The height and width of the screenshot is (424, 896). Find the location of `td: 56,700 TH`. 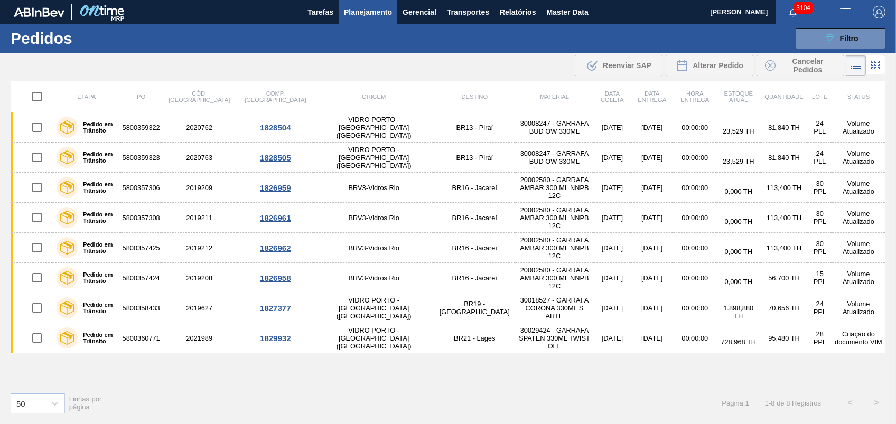

td: 56,700 TH is located at coordinates (783, 278).